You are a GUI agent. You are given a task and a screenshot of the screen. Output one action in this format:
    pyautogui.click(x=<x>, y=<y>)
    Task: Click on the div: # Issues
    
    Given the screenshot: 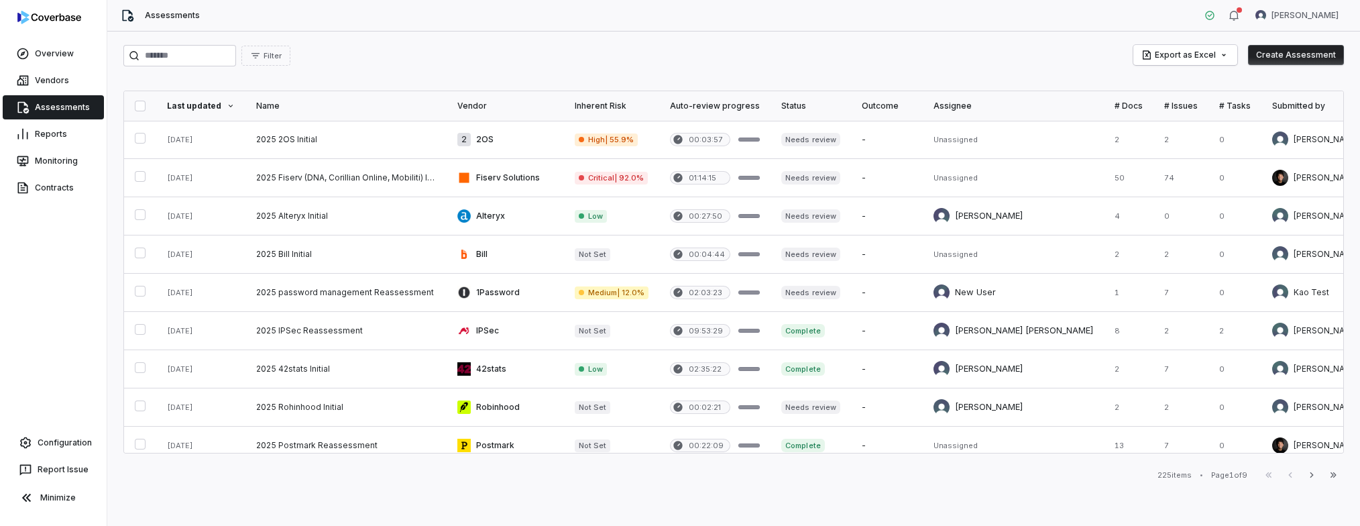 What is the action you would take?
    pyautogui.click(x=1181, y=106)
    